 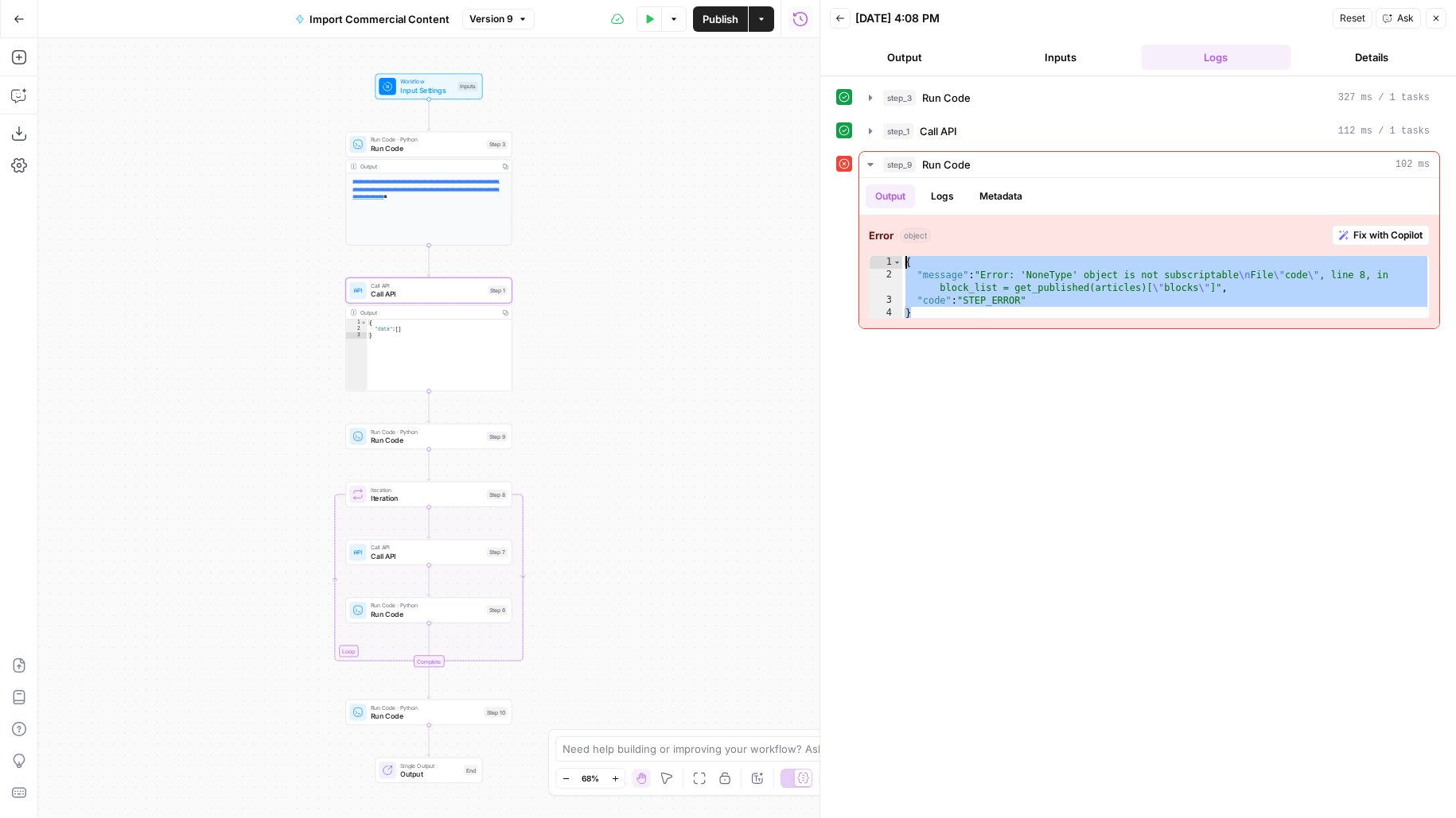 I want to click on button: Publish, so click(x=720, y=19).